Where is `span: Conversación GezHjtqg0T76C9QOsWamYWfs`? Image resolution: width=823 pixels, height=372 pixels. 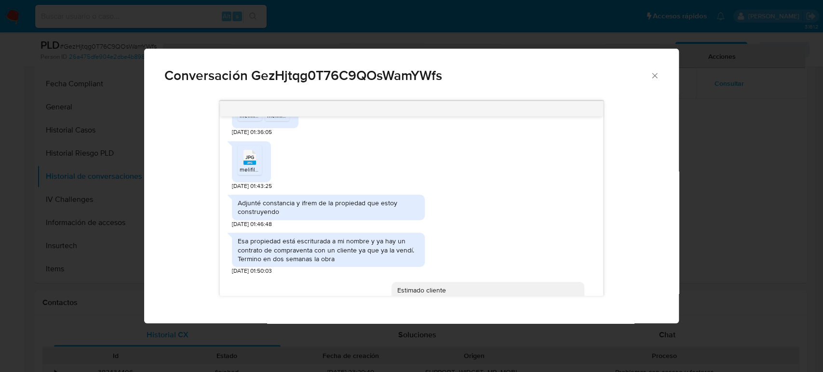 span: Conversación GezHjtqg0T76C9QOsWamYWfs is located at coordinates (407, 76).